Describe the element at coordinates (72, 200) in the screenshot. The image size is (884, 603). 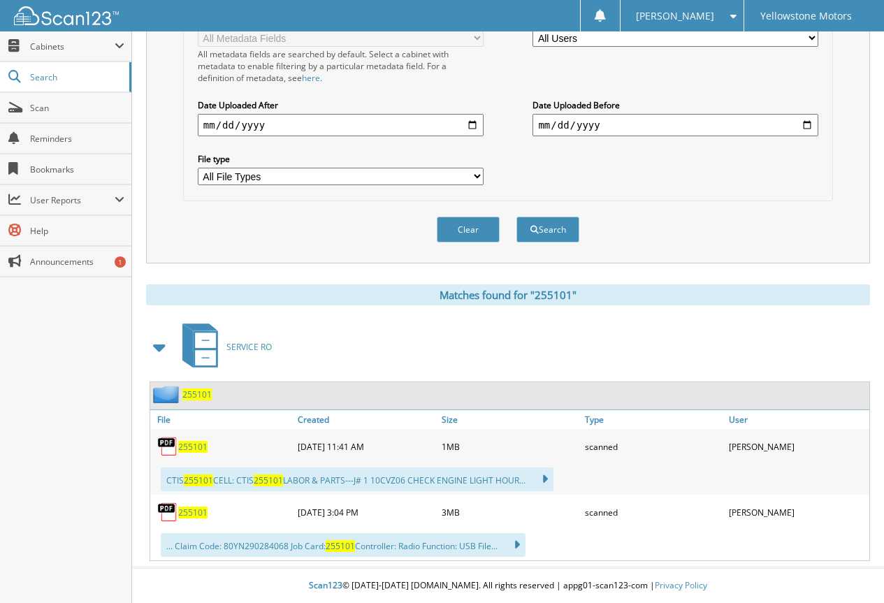
I see `span: User Reports` at that location.